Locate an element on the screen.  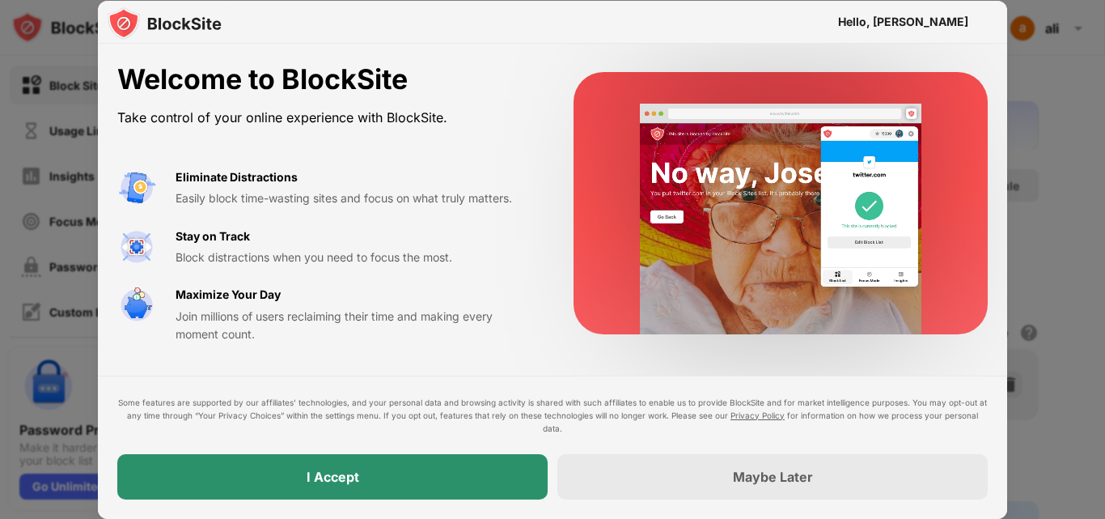
div: Take control of your online experience with BlockSite. is located at coordinates (326, 117).